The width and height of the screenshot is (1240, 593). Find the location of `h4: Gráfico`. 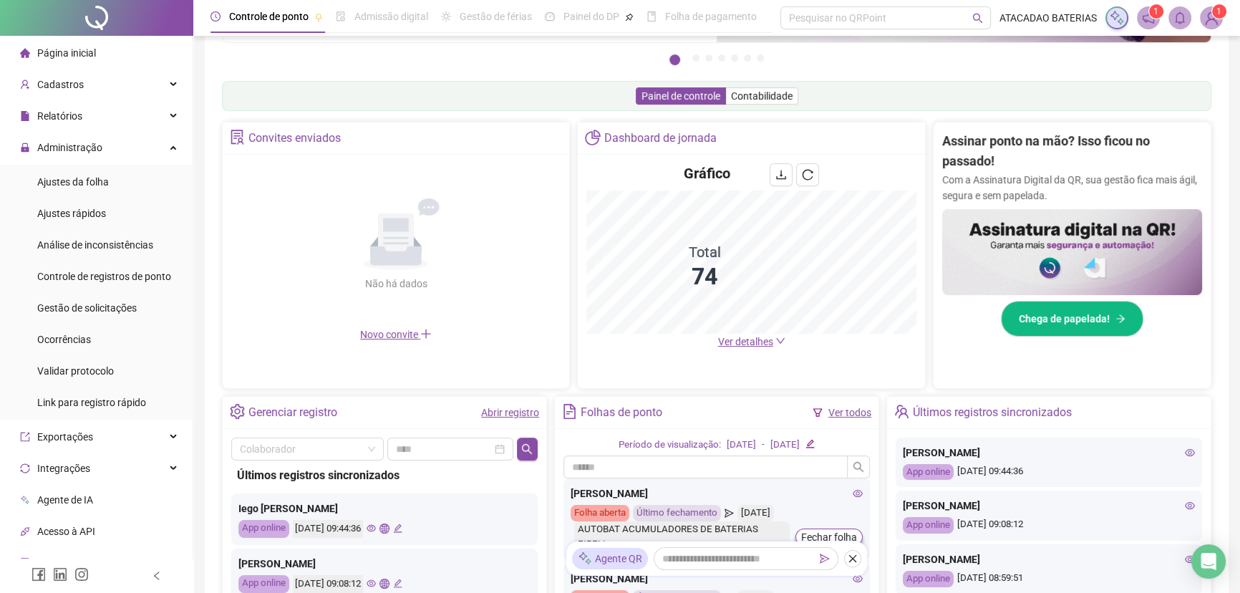

h4: Gráfico is located at coordinates (706, 173).